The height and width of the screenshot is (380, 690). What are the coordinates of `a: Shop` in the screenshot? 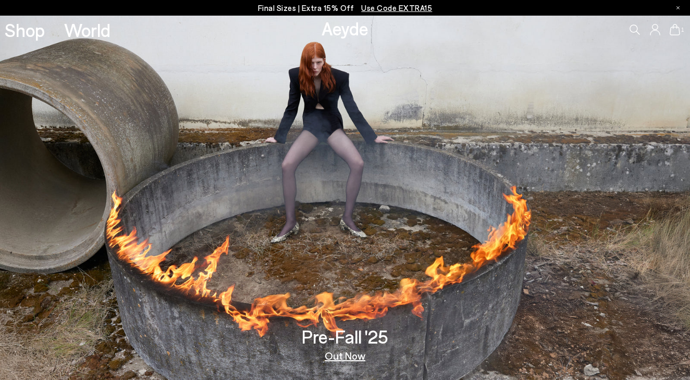 It's located at (24, 30).